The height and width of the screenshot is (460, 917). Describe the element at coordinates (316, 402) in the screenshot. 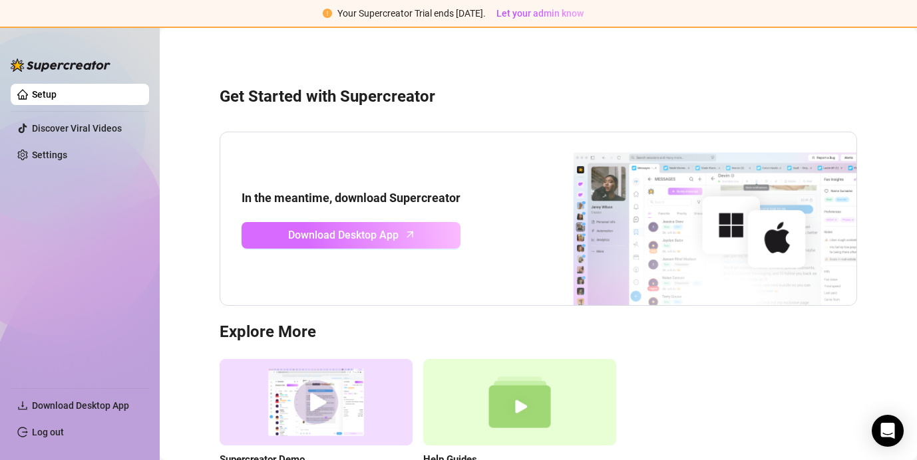

I see `img: supercreator demo` at that location.